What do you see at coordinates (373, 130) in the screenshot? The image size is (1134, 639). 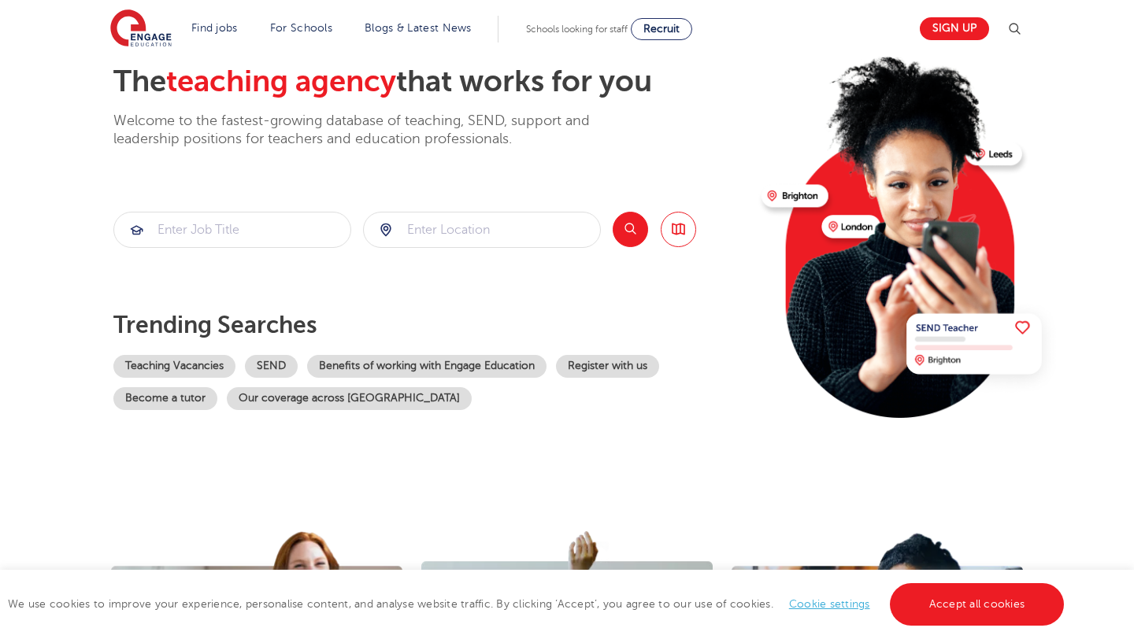 I see `p: Welcome to the fastest-growing database of teaching, SEND, support and leadership positions for t...` at bounding box center [373, 130].